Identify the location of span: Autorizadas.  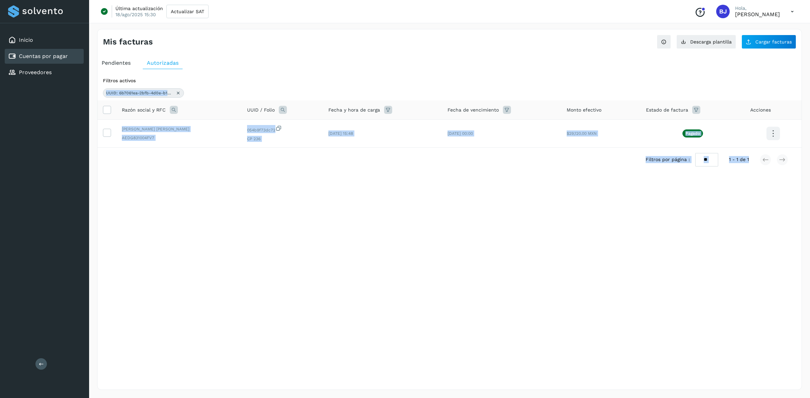
(163, 63).